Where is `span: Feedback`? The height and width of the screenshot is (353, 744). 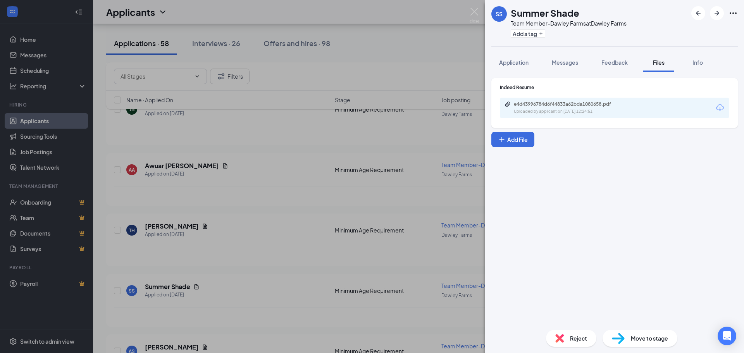 span: Feedback is located at coordinates (615, 62).